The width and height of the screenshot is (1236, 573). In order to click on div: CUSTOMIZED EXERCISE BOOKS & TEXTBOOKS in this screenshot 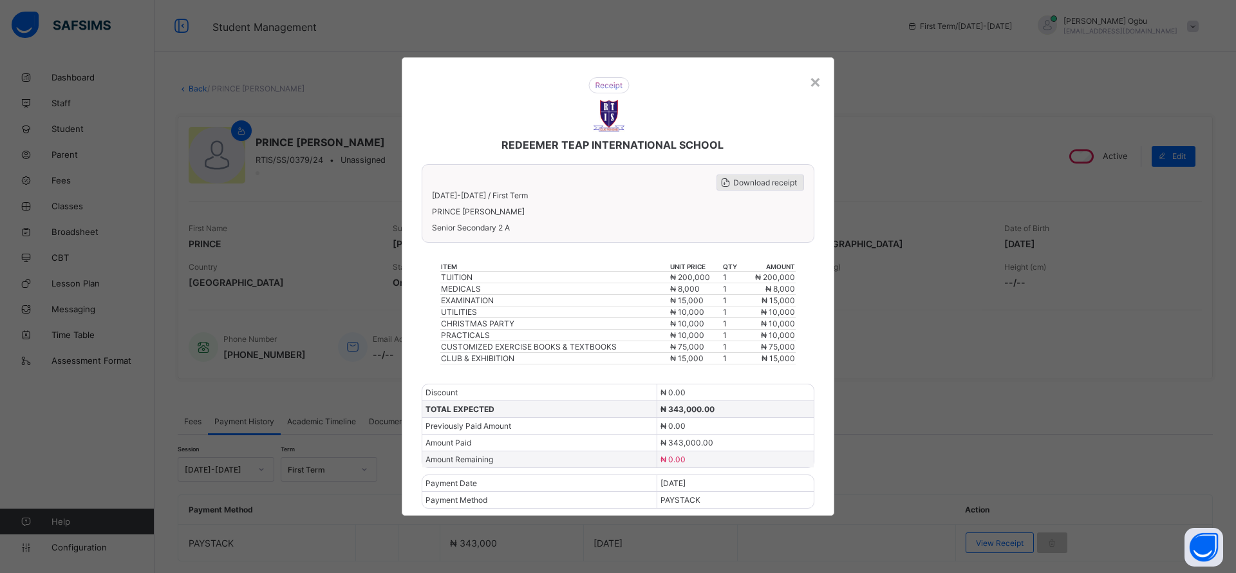, I will do `click(555, 346)`.